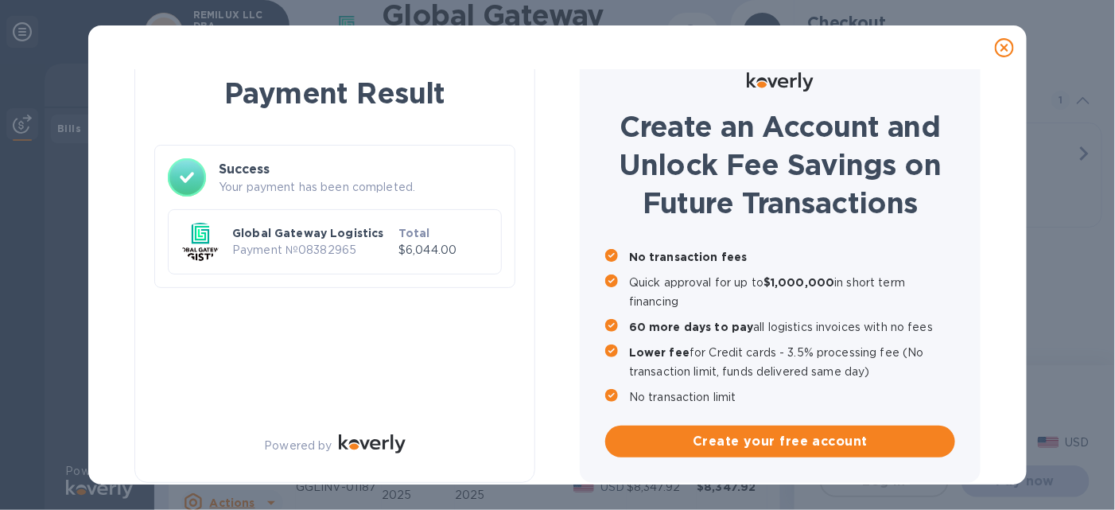 This screenshot has width=1115, height=510. What do you see at coordinates (414, 233) in the screenshot?
I see `b: Total` at bounding box center [414, 233].